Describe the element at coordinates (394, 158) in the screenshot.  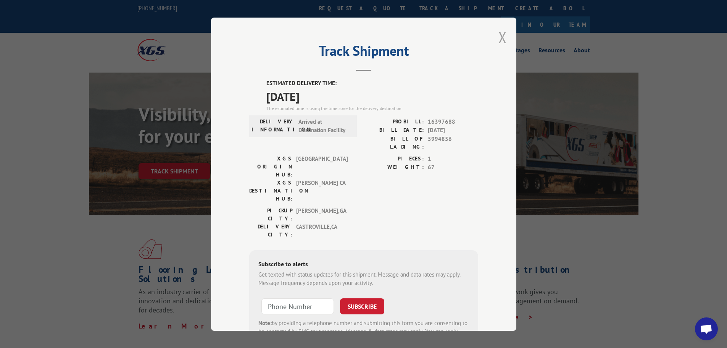
I see `label: PIECES:` at that location.